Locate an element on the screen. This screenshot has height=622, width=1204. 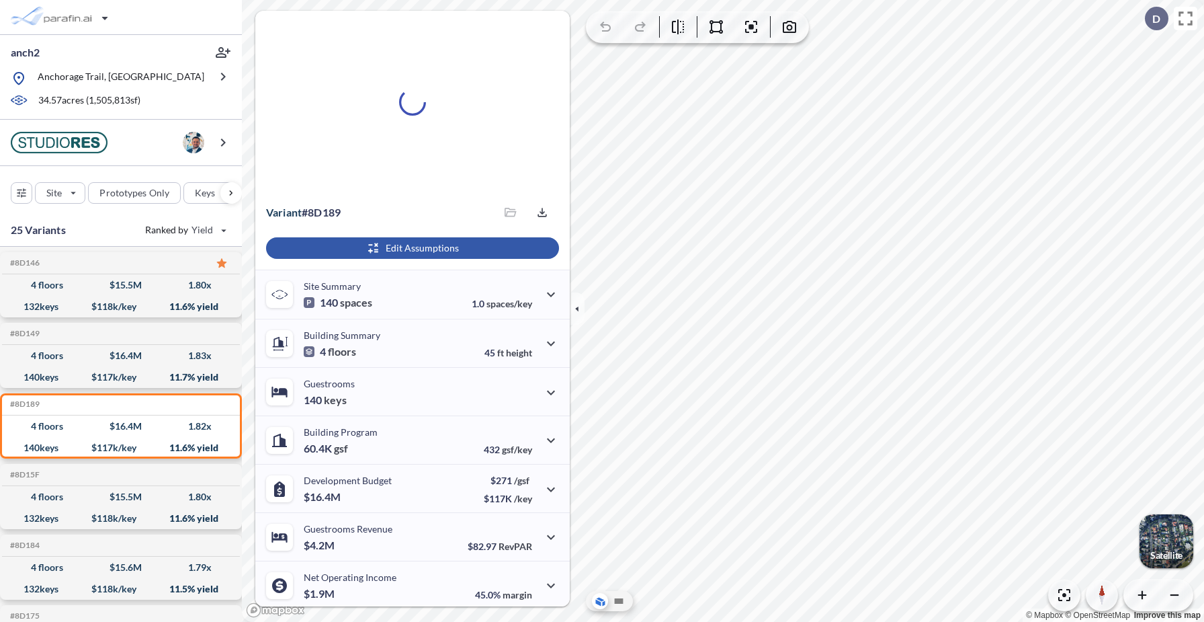
img: Switcher Image is located at coordinates (1167, 541).